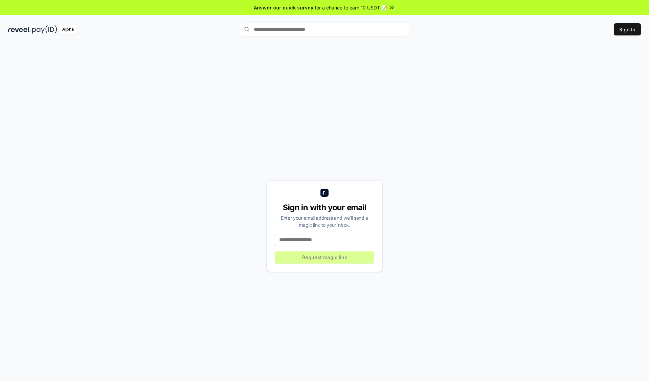  What do you see at coordinates (283, 7) in the screenshot?
I see `span: Answer our quick survey` at bounding box center [283, 7].